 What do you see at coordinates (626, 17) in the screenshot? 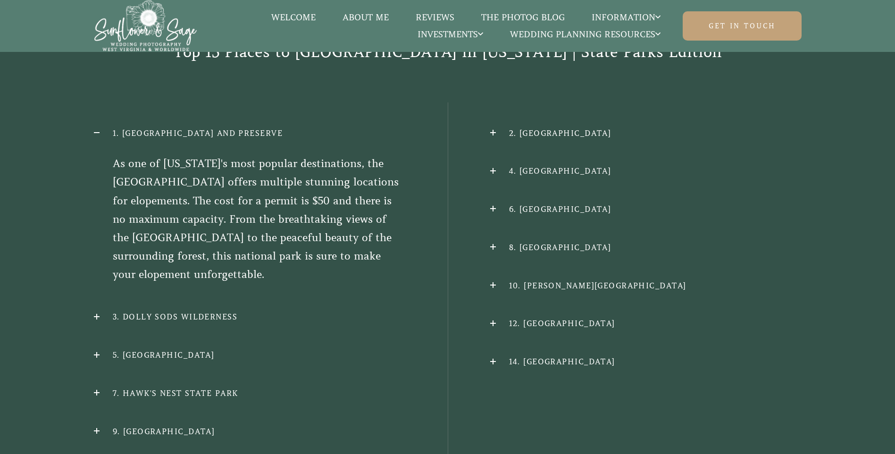
I see `span: Information` at bounding box center [626, 17].